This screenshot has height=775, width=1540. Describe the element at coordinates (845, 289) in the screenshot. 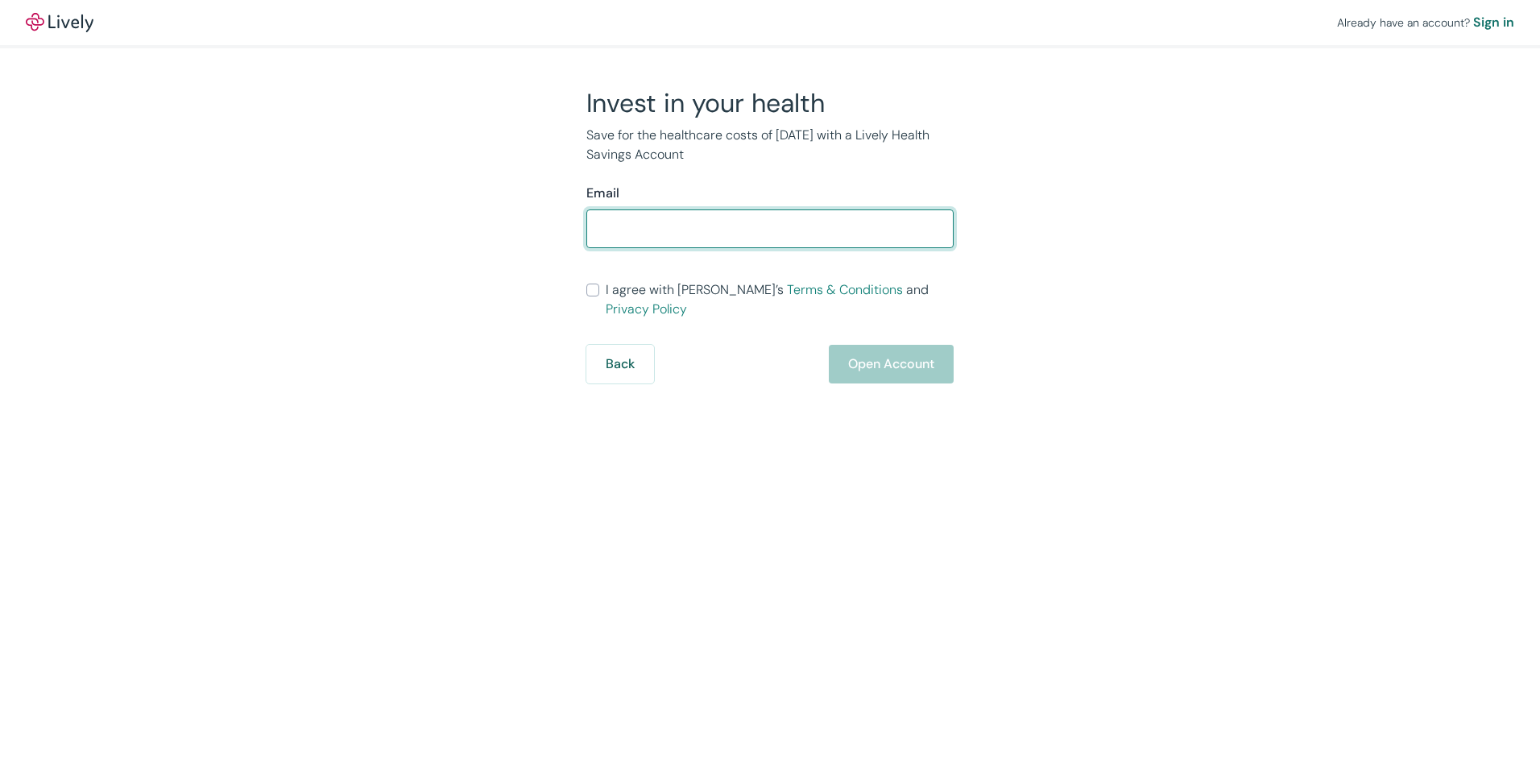

I see `a: Terms & Conditions` at that location.